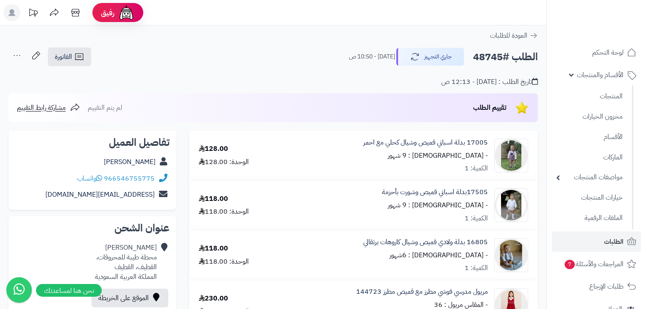  What do you see at coordinates (422, 292) in the screenshot?
I see `a: مريول مدرسي فوشي مطرز مع قميص مطرز 144723` at bounding box center [422, 292].